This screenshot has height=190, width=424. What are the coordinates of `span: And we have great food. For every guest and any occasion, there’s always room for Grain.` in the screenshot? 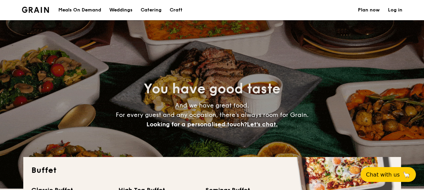 It's located at (212, 115).